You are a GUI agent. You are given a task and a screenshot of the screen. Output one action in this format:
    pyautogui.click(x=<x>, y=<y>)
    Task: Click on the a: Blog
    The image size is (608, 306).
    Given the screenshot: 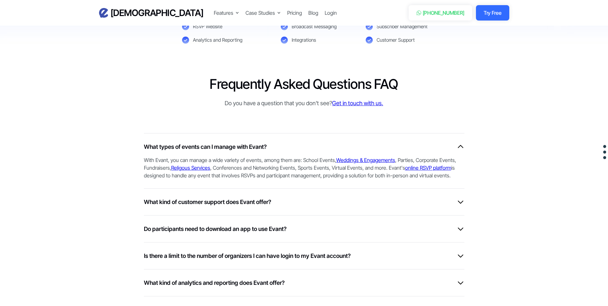 What is the action you would take?
    pyautogui.click(x=313, y=13)
    